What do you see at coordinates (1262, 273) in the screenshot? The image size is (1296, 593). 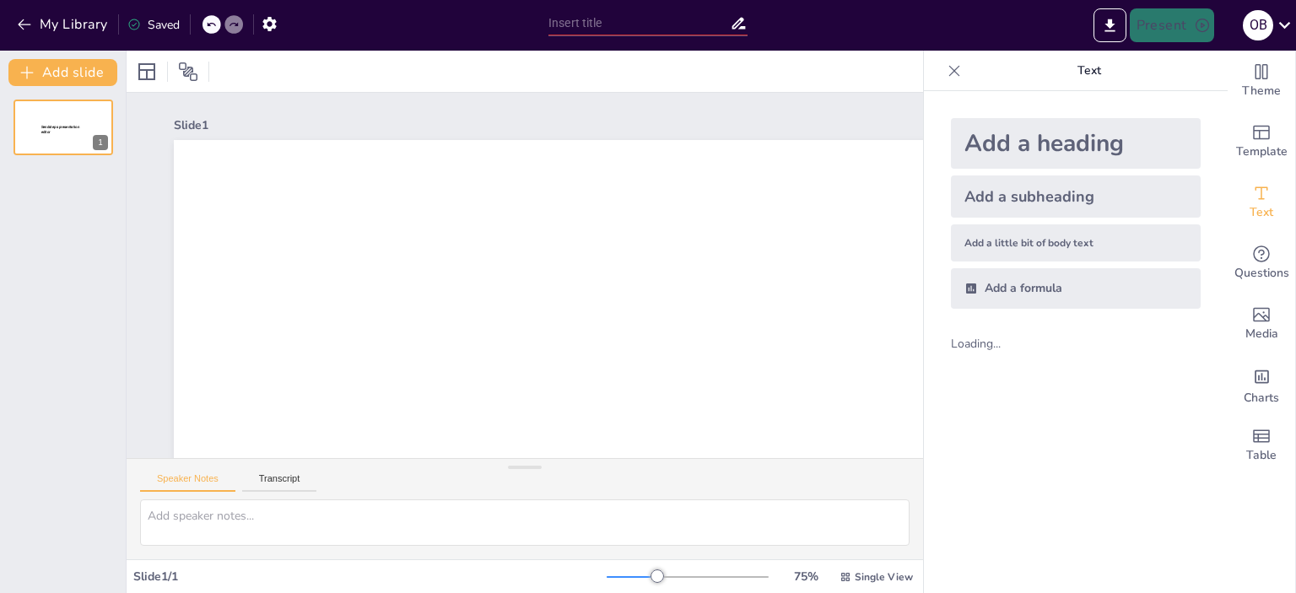 I see `span: Questions` at bounding box center [1262, 273].